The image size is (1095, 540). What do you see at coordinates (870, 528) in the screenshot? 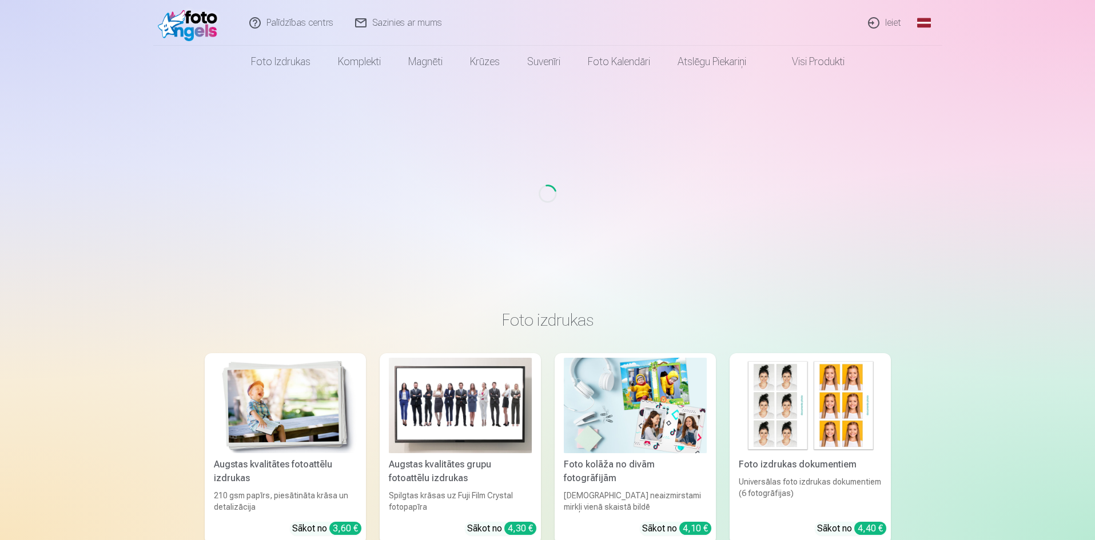
I see `div: 4,40 €` at bounding box center [870, 528].